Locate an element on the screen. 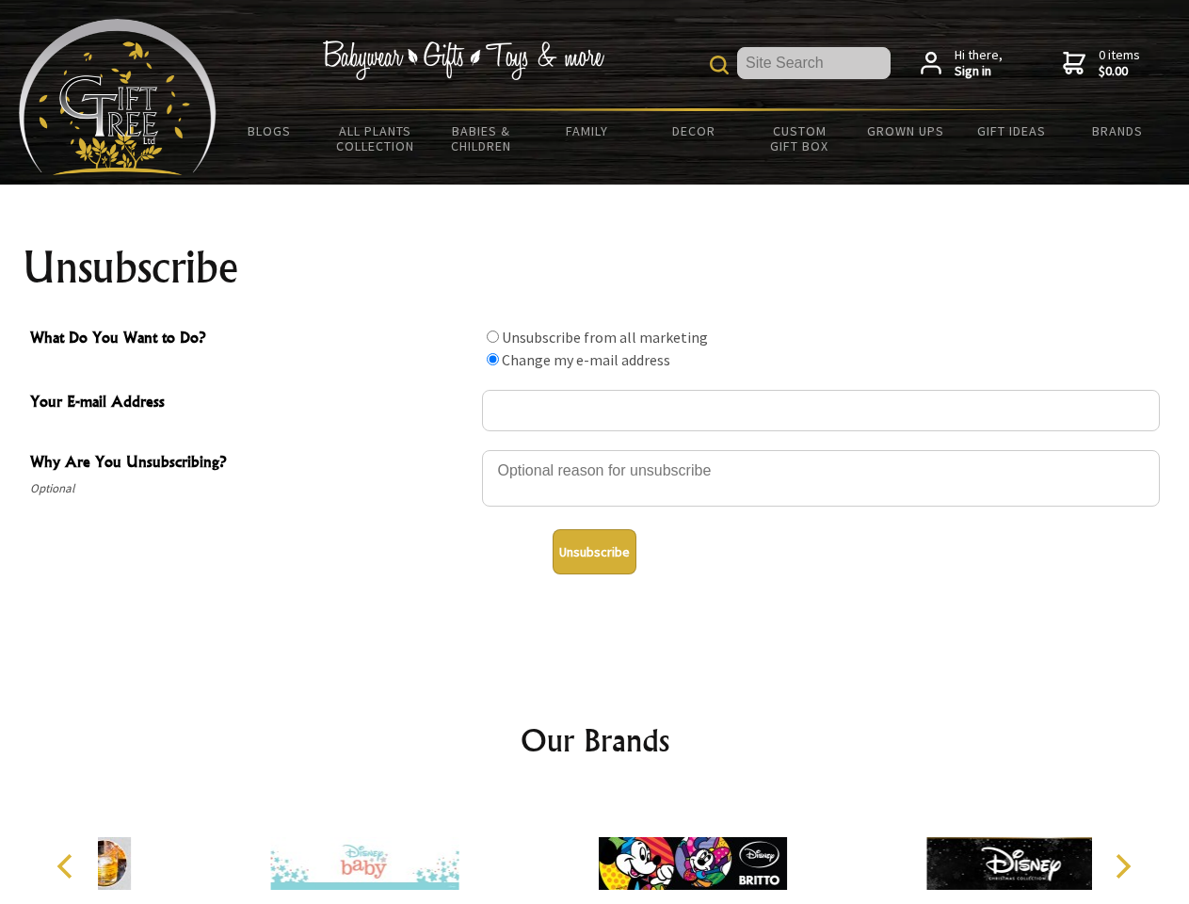 This screenshot has height=904, width=1189. span: Why Are You Unsubscribing? is located at coordinates (251, 463).